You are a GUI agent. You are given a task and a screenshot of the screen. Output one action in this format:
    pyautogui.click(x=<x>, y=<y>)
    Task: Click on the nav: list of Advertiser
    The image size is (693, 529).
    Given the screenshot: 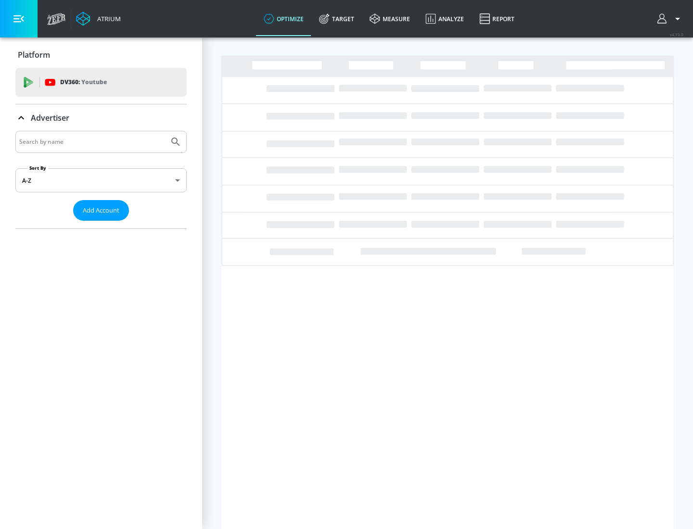 What is the action you would take?
    pyautogui.click(x=101, y=225)
    